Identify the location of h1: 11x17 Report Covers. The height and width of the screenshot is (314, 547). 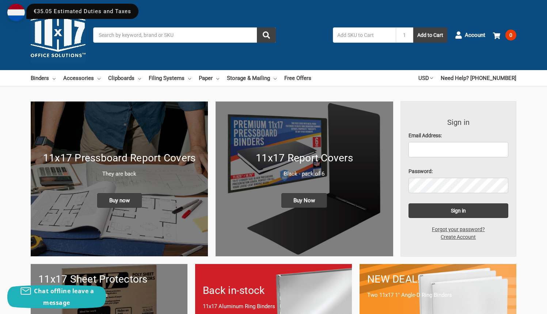
(304, 158).